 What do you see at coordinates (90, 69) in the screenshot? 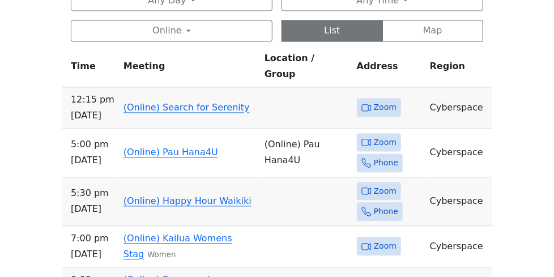
I see `th: Time` at bounding box center [90, 69].